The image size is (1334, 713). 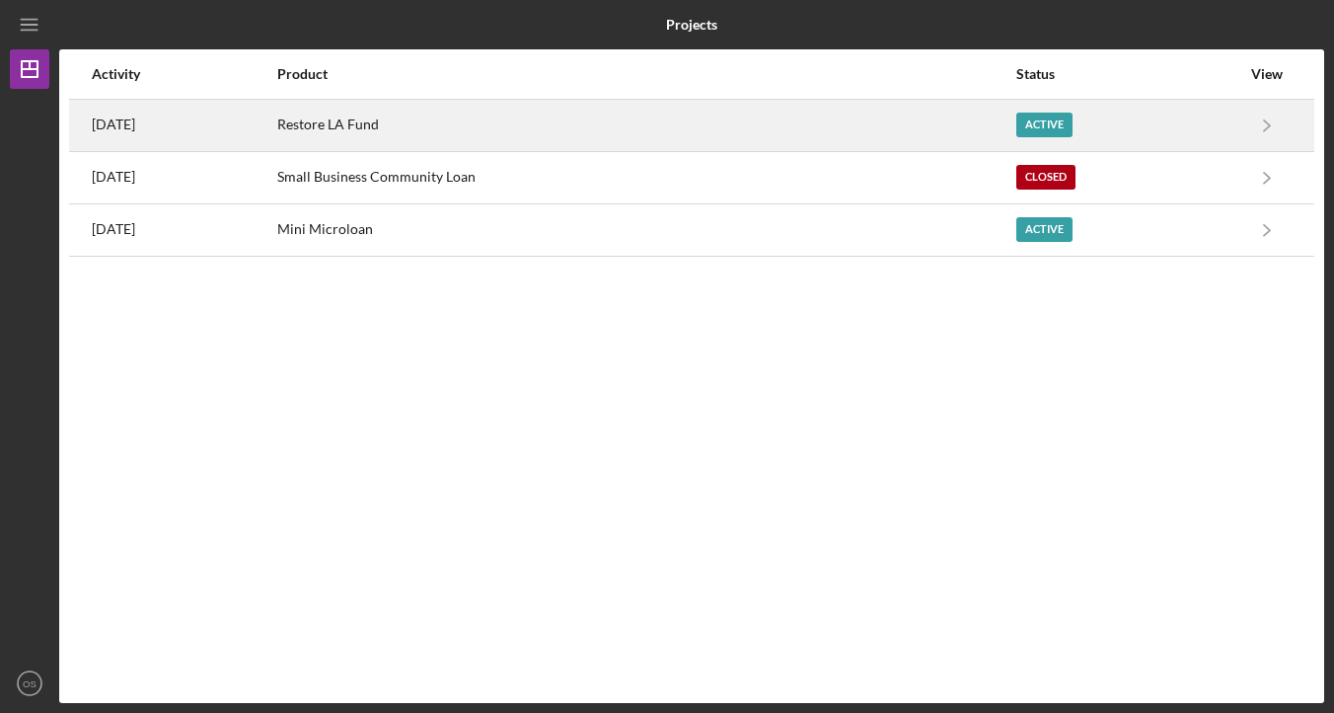 I want to click on div: Closed, so click(x=1046, y=177).